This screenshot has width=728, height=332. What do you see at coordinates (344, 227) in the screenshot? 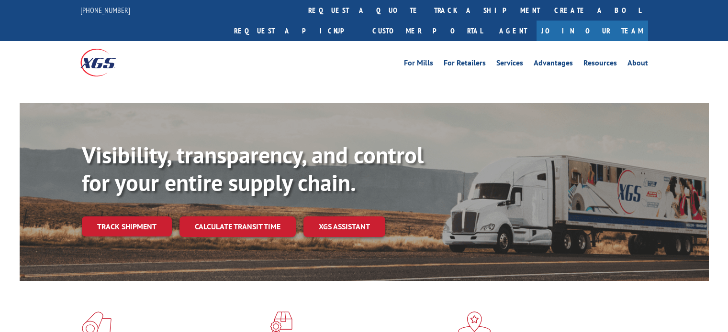
I see `a: XGS ASSISTANT` at bounding box center [344, 227].